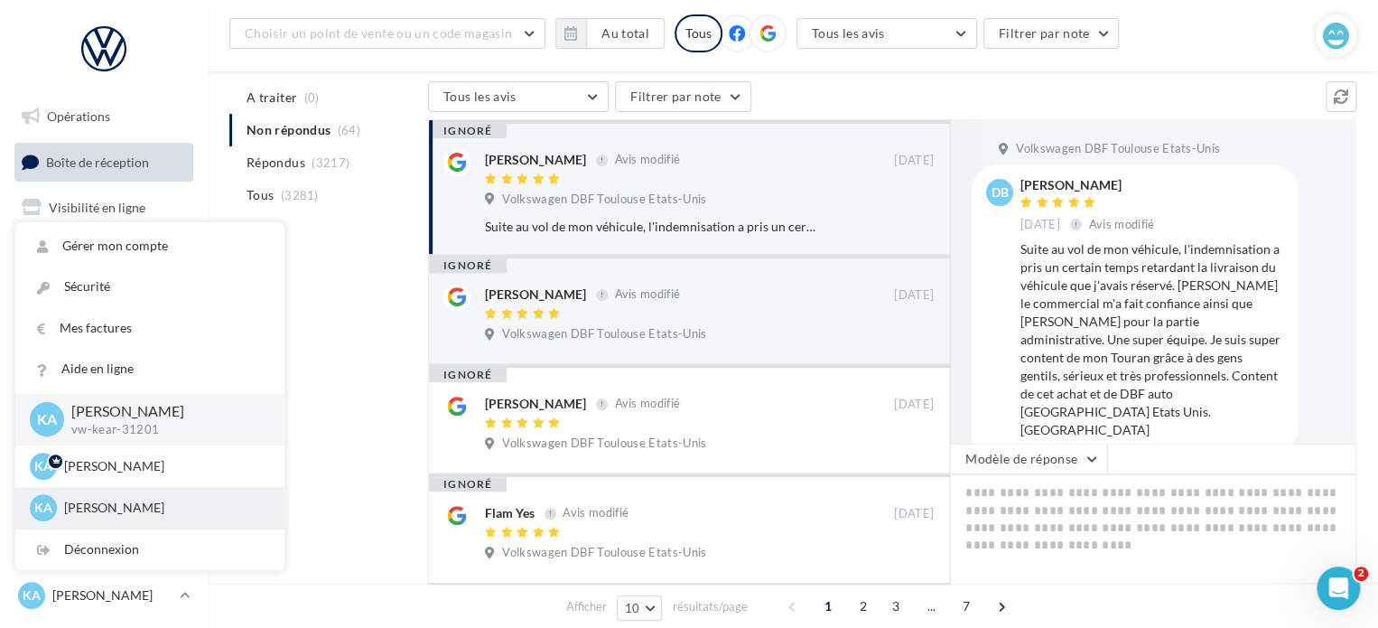  What do you see at coordinates (828, 606) in the screenshot?
I see `span: 1` at bounding box center [828, 606].